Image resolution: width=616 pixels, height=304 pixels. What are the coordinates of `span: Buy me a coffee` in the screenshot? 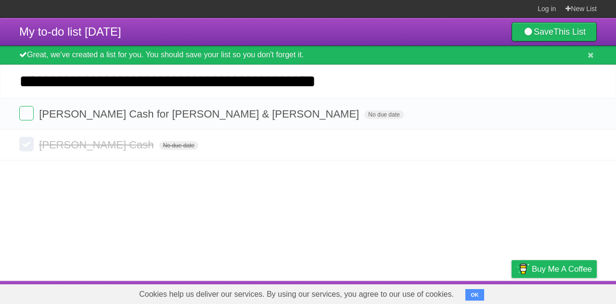 It's located at (562, 269).